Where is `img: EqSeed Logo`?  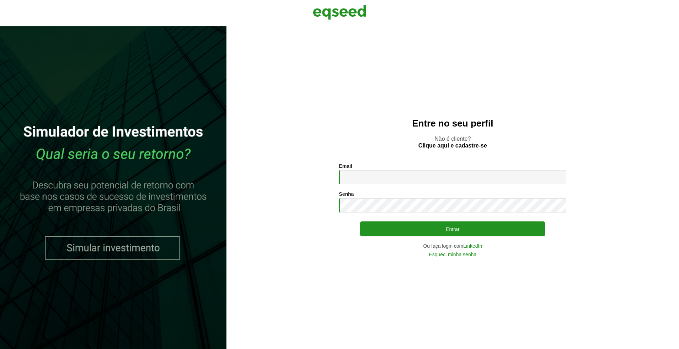 img: EqSeed Logo is located at coordinates (339, 12).